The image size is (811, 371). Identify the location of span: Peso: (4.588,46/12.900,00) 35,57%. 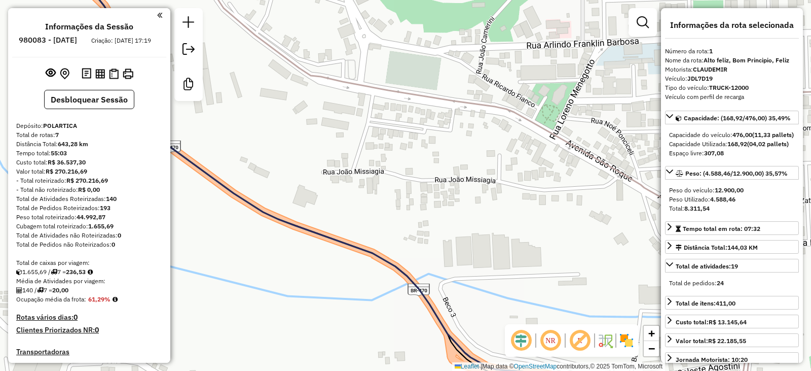
(737, 173).